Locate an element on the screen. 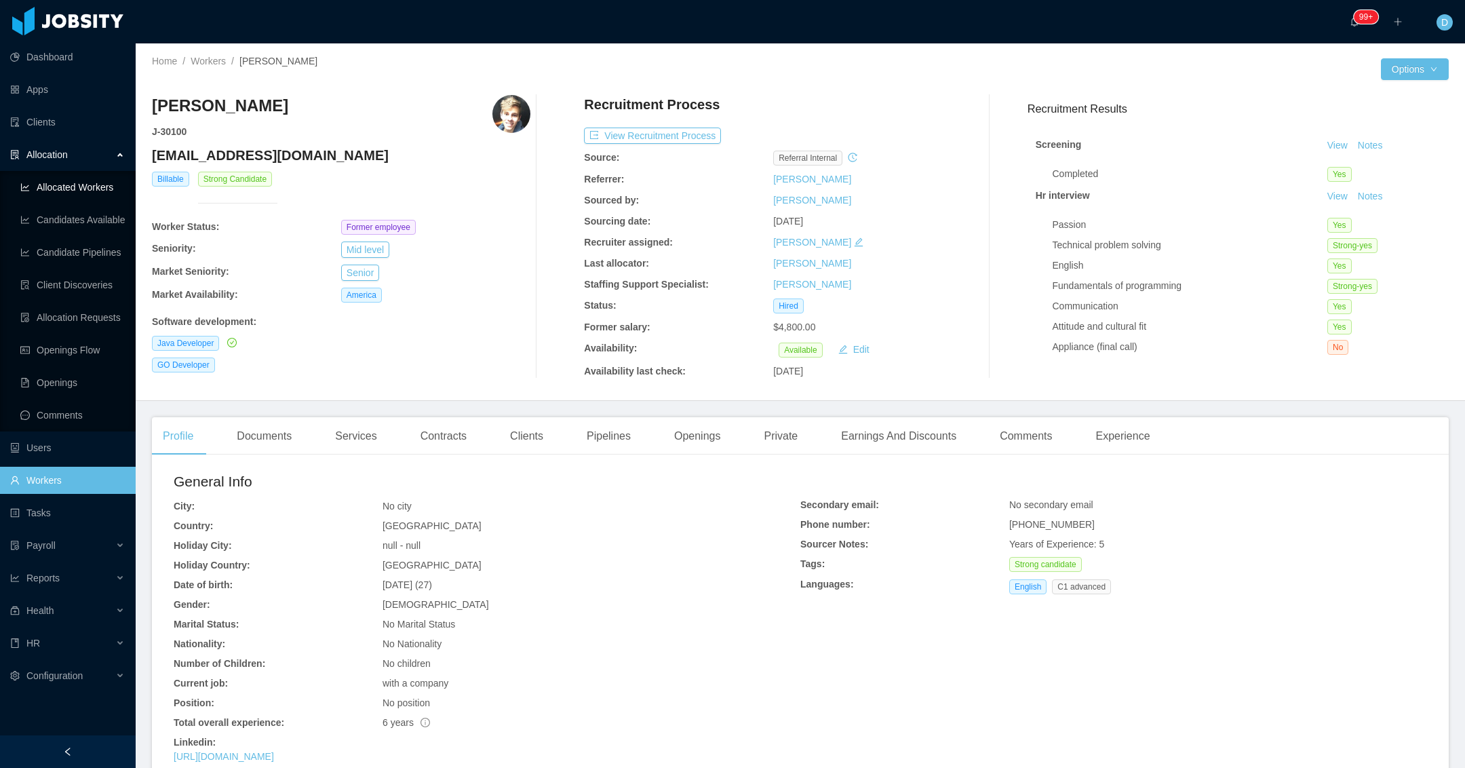 Image resolution: width=1465 pixels, height=768 pixels. b: Gender: is located at coordinates (192, 604).